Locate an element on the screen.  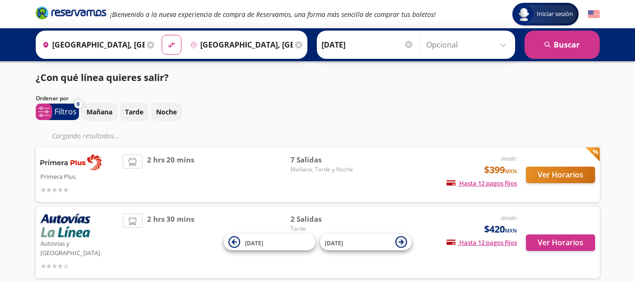
p: Ordenar por is located at coordinates (52, 98).